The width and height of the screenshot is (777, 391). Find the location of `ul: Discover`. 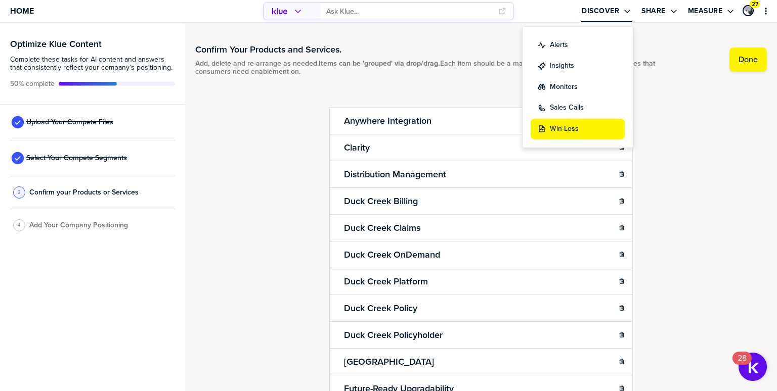

ul: Discover is located at coordinates (578, 87).